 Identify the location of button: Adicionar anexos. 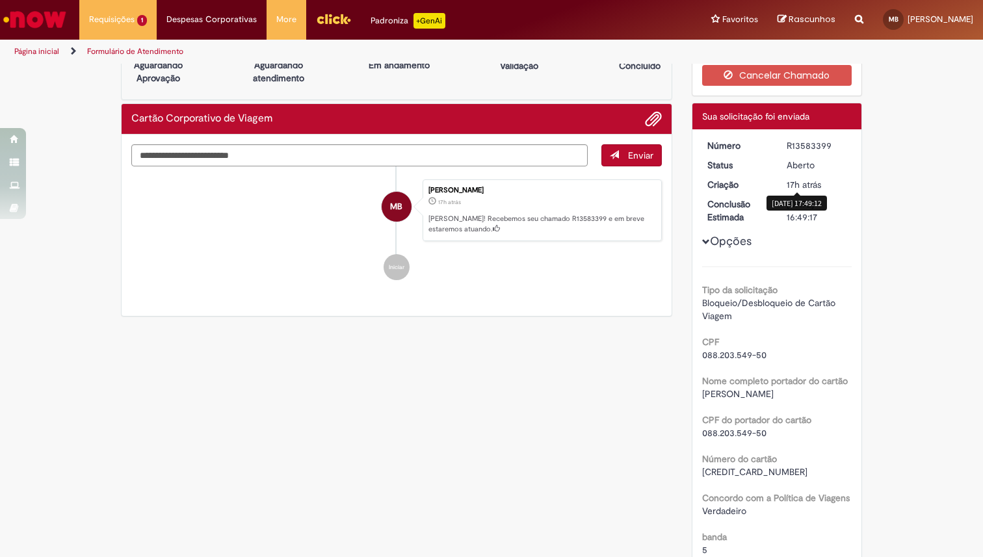
(654, 119).